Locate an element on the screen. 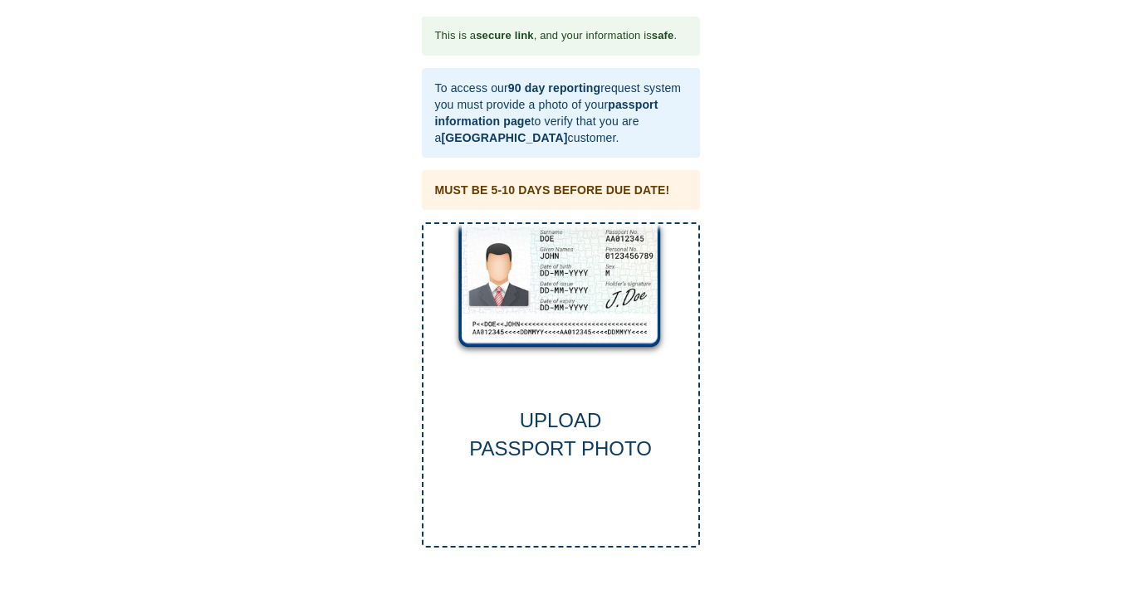 This screenshot has width=1121, height=594. b: passport information page is located at coordinates (546, 113).